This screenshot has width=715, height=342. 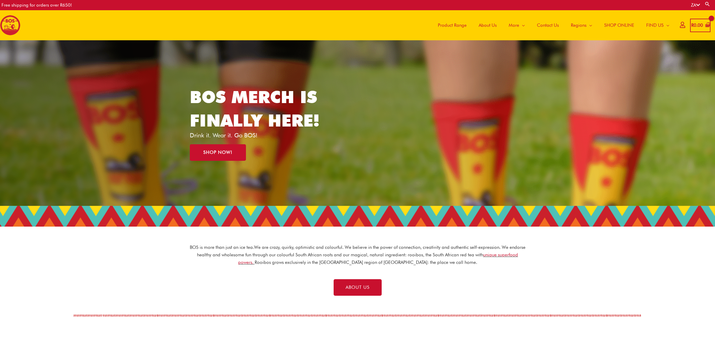 I want to click on span: FIND US, so click(x=655, y=25).